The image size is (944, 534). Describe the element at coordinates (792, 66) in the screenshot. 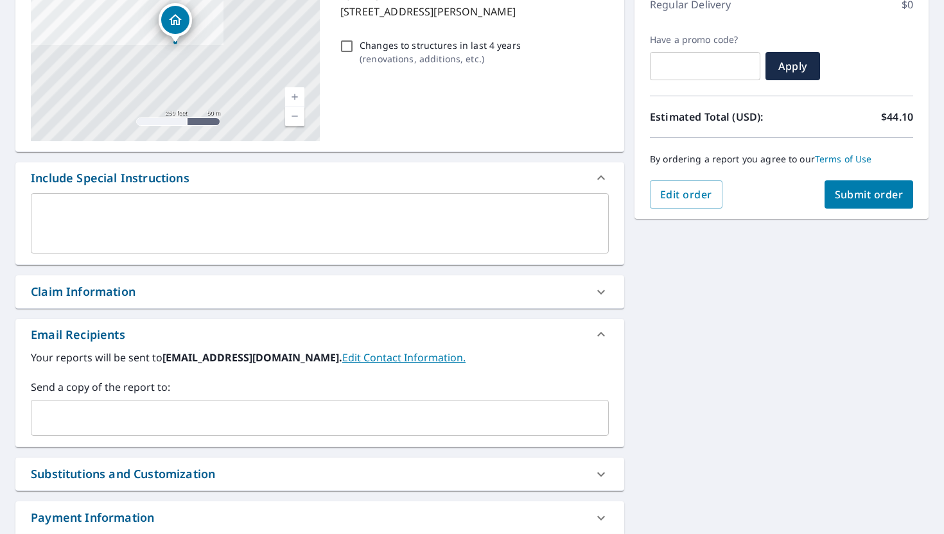

I see `button: Apply` at that location.